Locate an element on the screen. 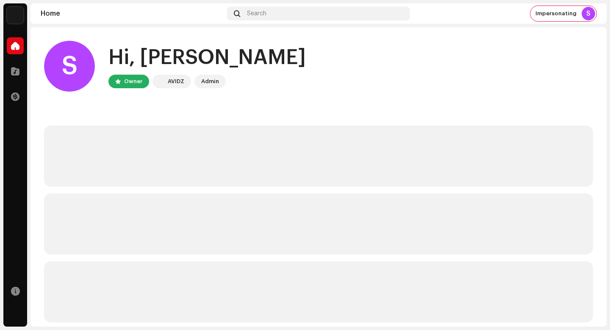 This screenshot has height=330, width=610. span: Search is located at coordinates (257, 14).